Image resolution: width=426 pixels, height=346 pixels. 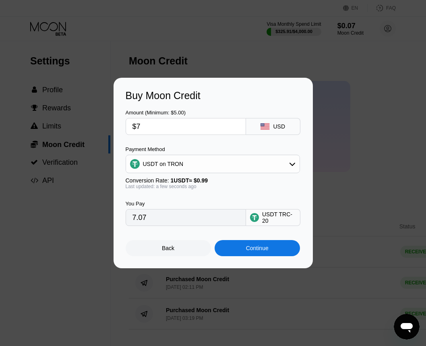 What do you see at coordinates (186, 126) in the screenshot?
I see `input: $0.00` at bounding box center [186, 126].